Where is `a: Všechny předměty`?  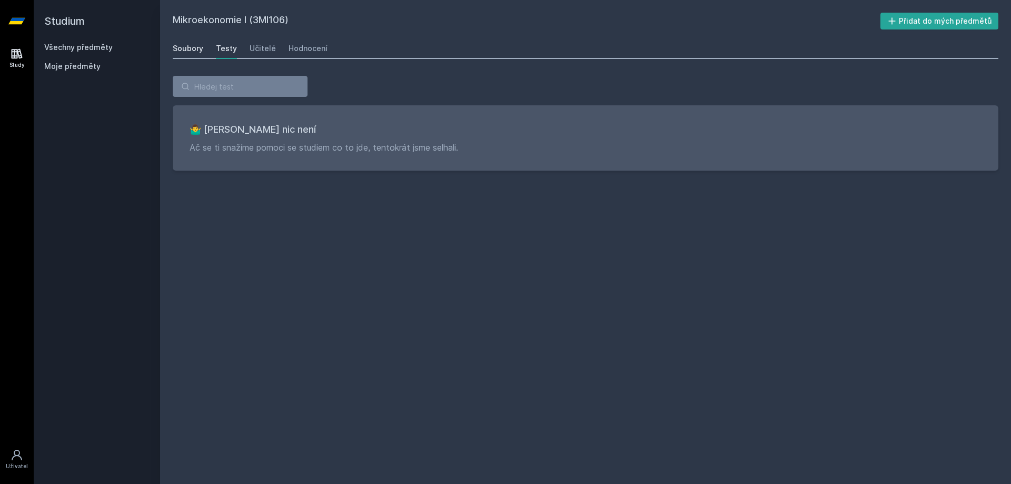 a: Všechny předměty is located at coordinates (78, 47).